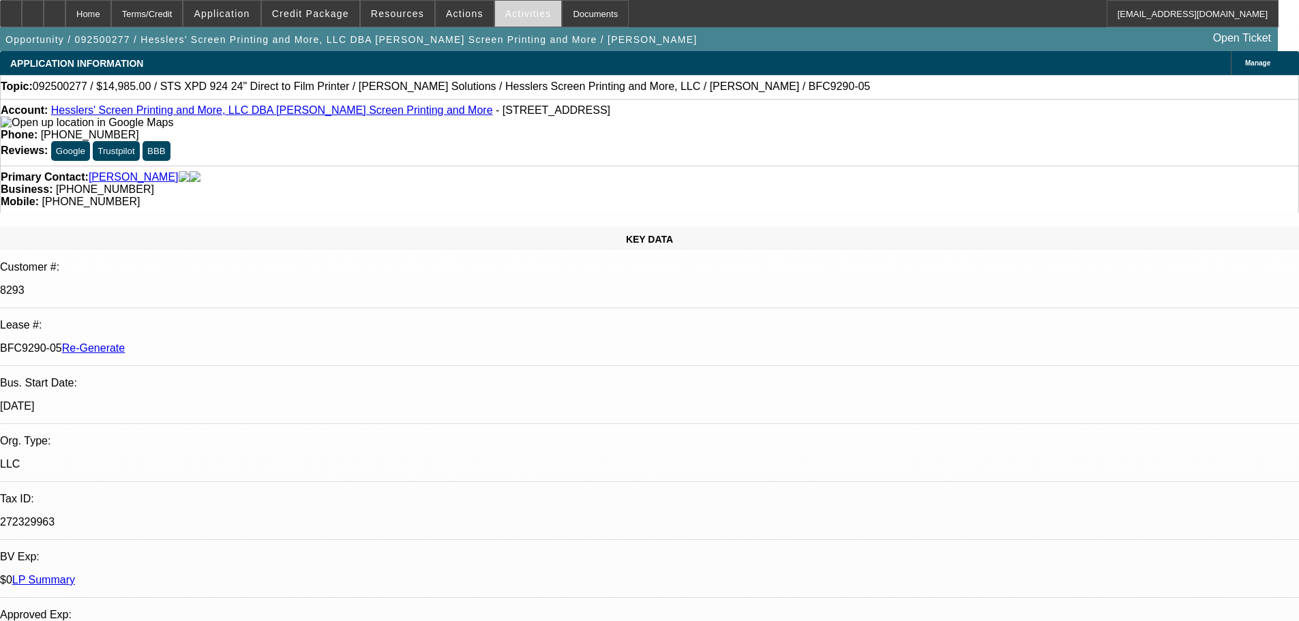 The image size is (1299, 621). Describe the element at coordinates (19, 134) in the screenshot. I see `strong: Phone:` at that location.